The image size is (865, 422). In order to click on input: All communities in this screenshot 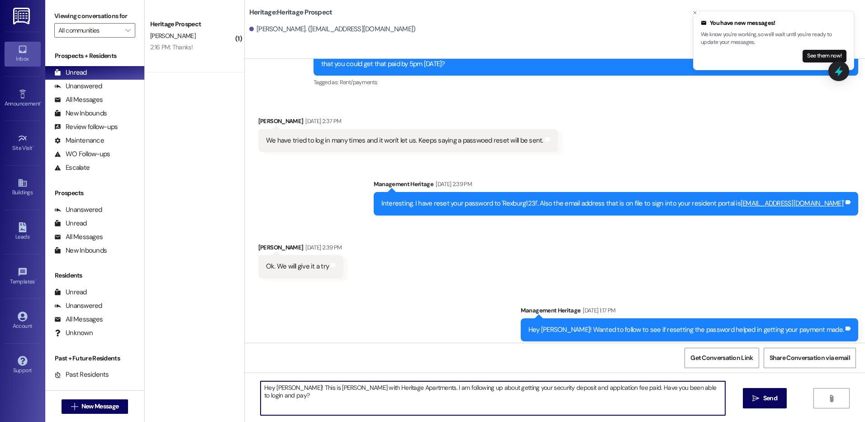, I will do `click(90, 30)`.